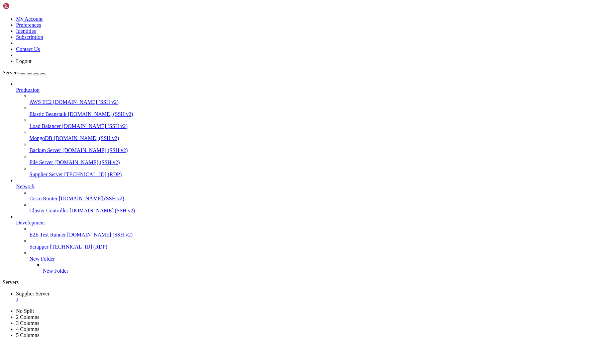 The width and height of the screenshot is (602, 340). I want to click on li: Production, so click(308, 129).